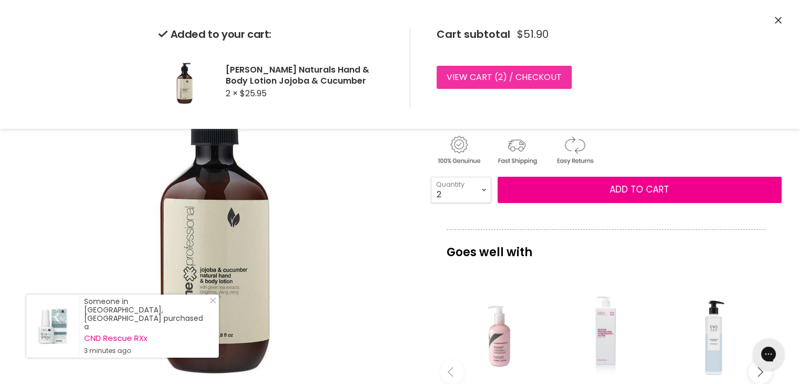 This screenshot has height=384, width=800. What do you see at coordinates (606, 247) in the screenshot?
I see `p: Goes well with` at bounding box center [606, 247].